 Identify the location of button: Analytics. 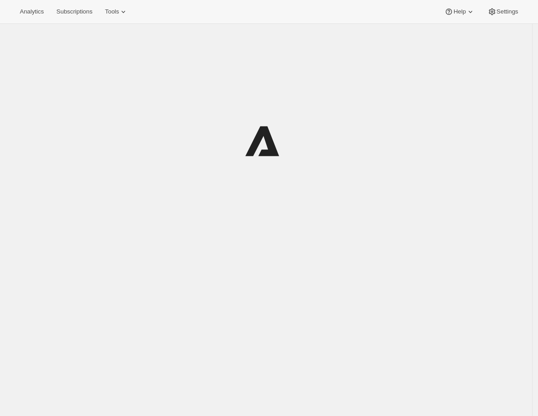
(31, 12).